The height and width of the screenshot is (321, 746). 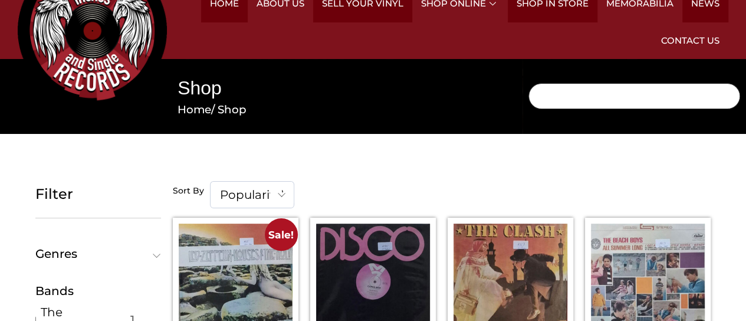 What do you see at coordinates (95, 253) in the screenshot?
I see `span: Genres` at bounding box center [95, 253].